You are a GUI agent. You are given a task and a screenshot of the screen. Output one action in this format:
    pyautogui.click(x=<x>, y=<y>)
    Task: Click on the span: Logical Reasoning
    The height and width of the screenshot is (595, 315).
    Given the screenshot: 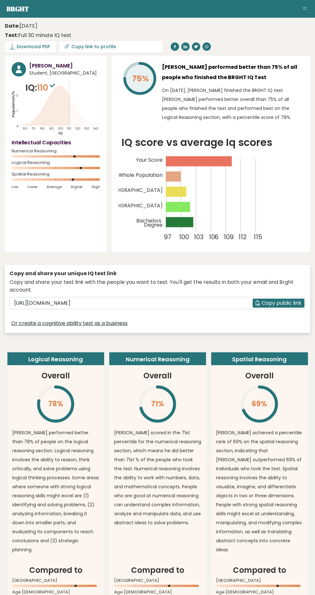 What is the action you would take?
    pyautogui.click(x=56, y=163)
    